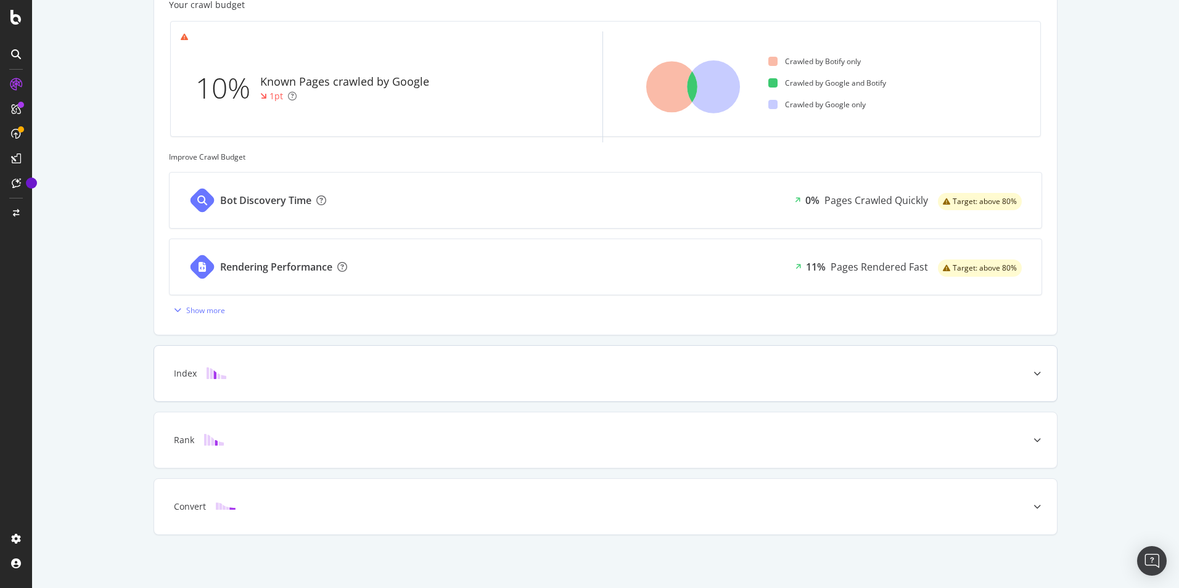  I want to click on div: 0%, so click(812, 200).